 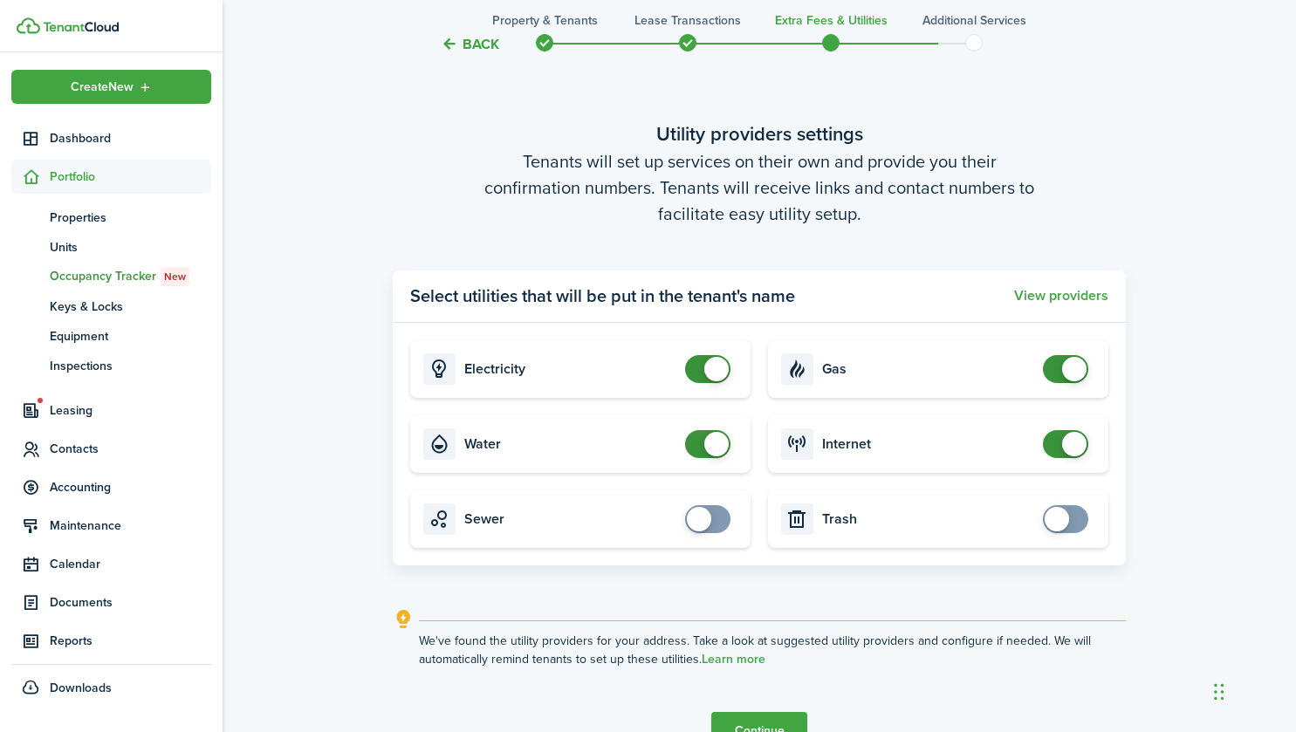 I want to click on span: Documents, so click(x=130, y=602).